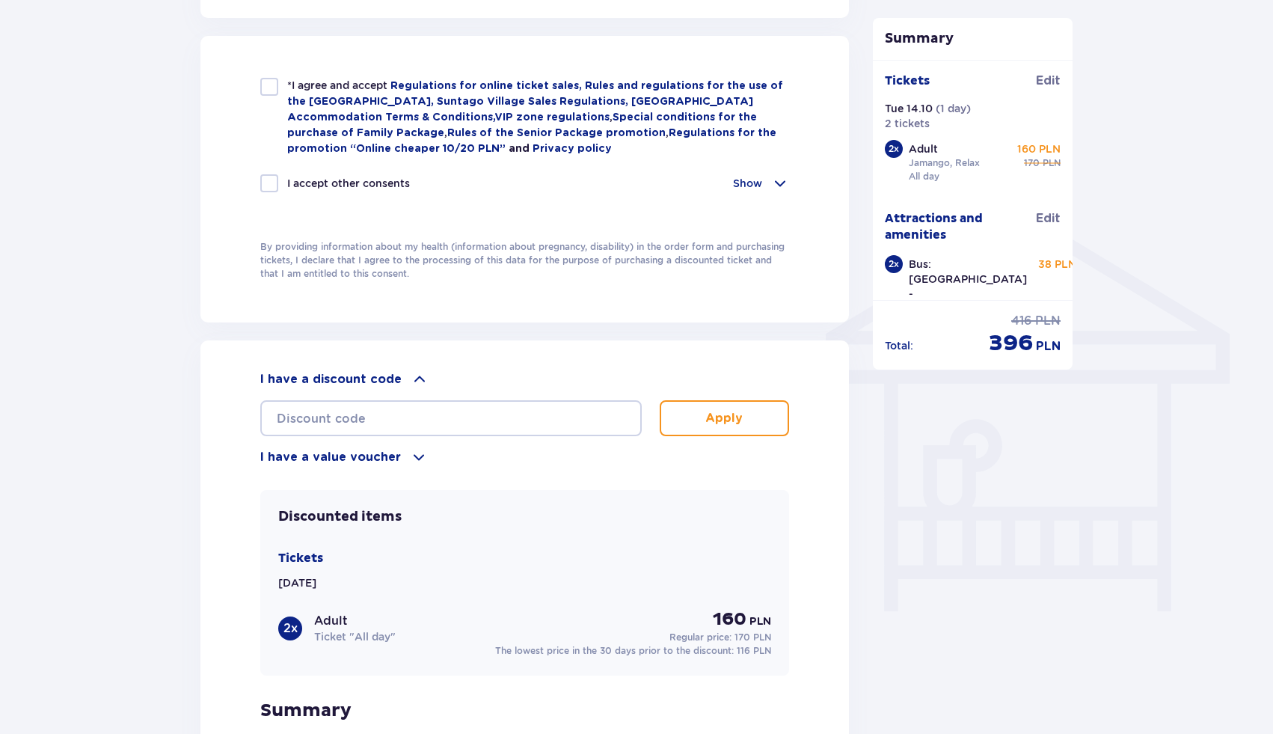 The width and height of the screenshot is (1273, 734). I want to click on a: Suntago Village Sales Regulations,, so click(534, 102).